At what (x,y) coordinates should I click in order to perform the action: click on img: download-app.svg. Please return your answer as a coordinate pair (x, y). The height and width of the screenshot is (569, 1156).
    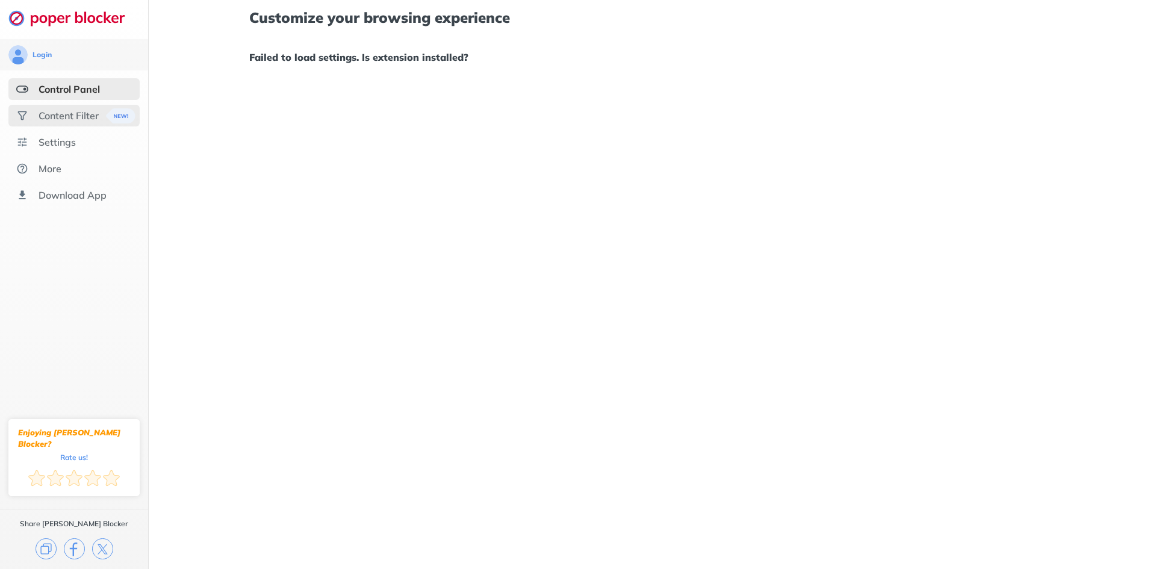
    Looking at the image, I should click on (22, 195).